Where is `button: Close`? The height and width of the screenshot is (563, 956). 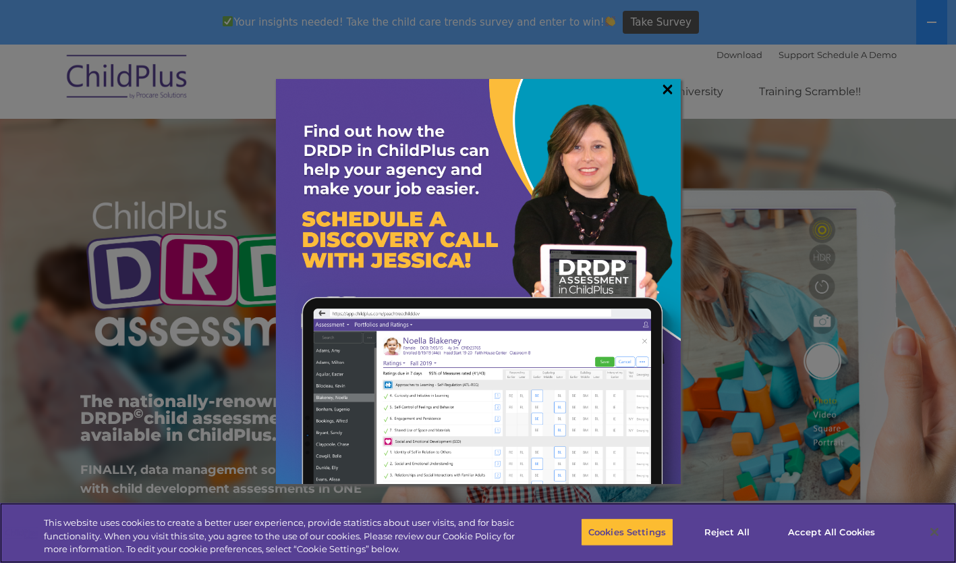 button: Close is located at coordinates (934, 531).